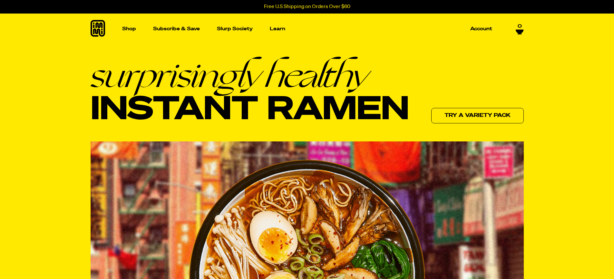 The image size is (614, 279). Describe the element at coordinates (519, 29) in the screenshot. I see `a: 0` at that location.